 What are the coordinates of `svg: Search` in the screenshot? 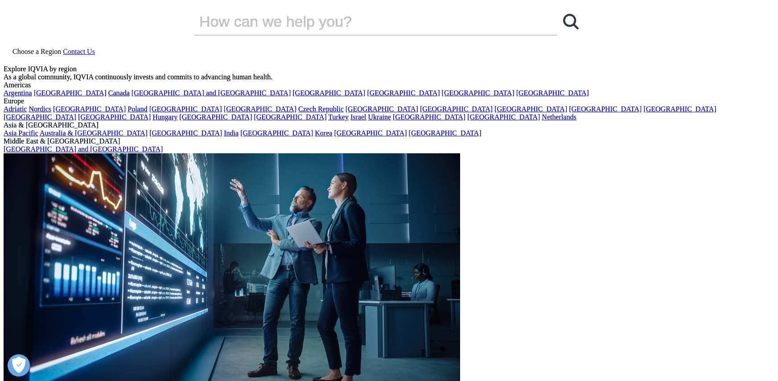 It's located at (571, 21).